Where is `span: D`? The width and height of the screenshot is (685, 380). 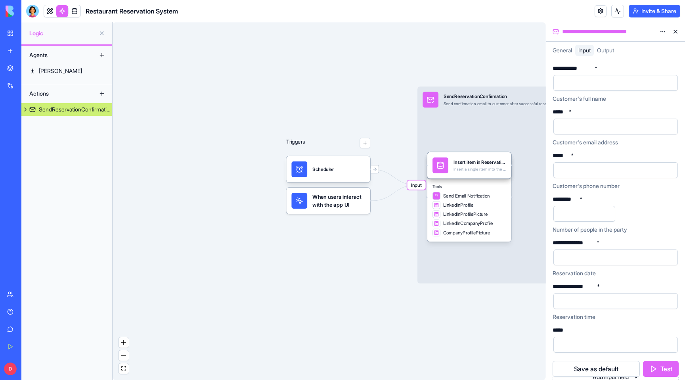
span: D is located at coordinates (10, 368).